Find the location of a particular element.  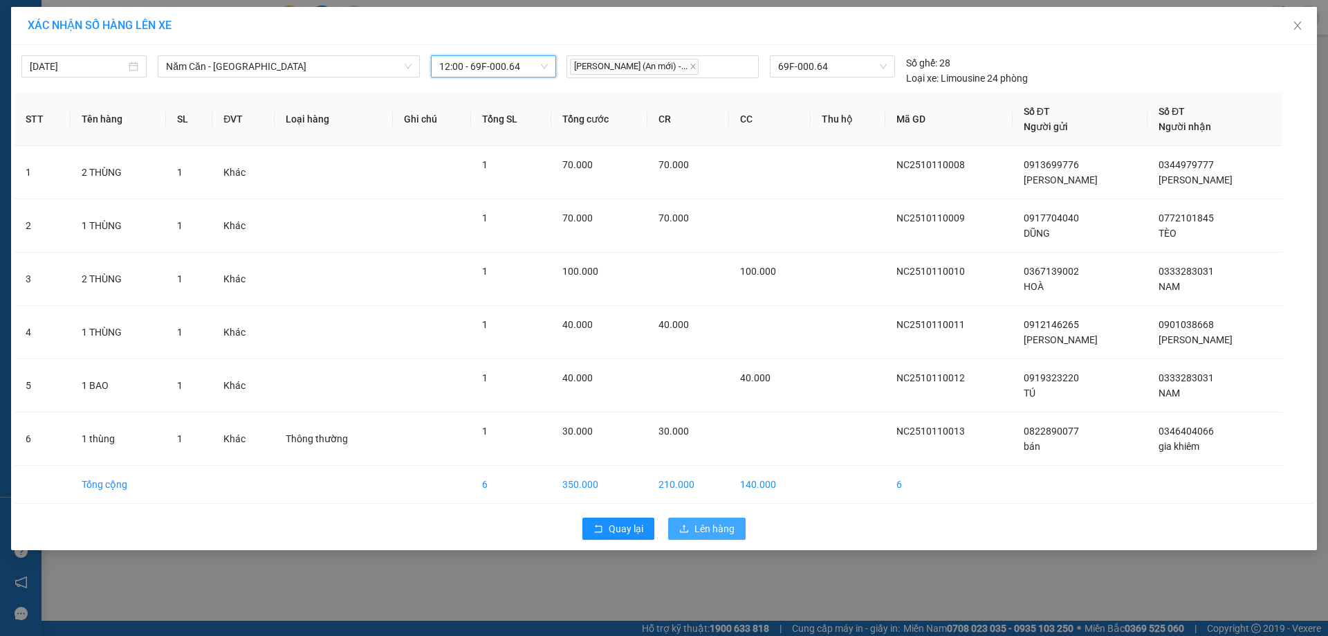

td: 2 is located at coordinates (42, 225).